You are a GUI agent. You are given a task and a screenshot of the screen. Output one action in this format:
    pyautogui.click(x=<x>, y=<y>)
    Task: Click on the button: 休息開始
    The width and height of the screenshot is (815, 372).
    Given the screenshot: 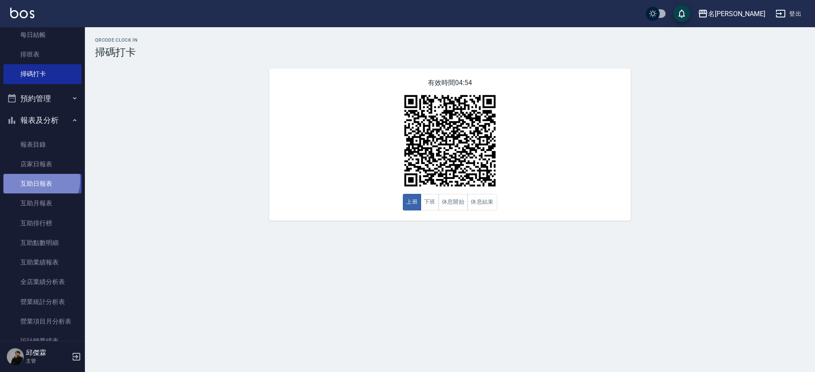 What is the action you would take?
    pyautogui.click(x=453, y=202)
    